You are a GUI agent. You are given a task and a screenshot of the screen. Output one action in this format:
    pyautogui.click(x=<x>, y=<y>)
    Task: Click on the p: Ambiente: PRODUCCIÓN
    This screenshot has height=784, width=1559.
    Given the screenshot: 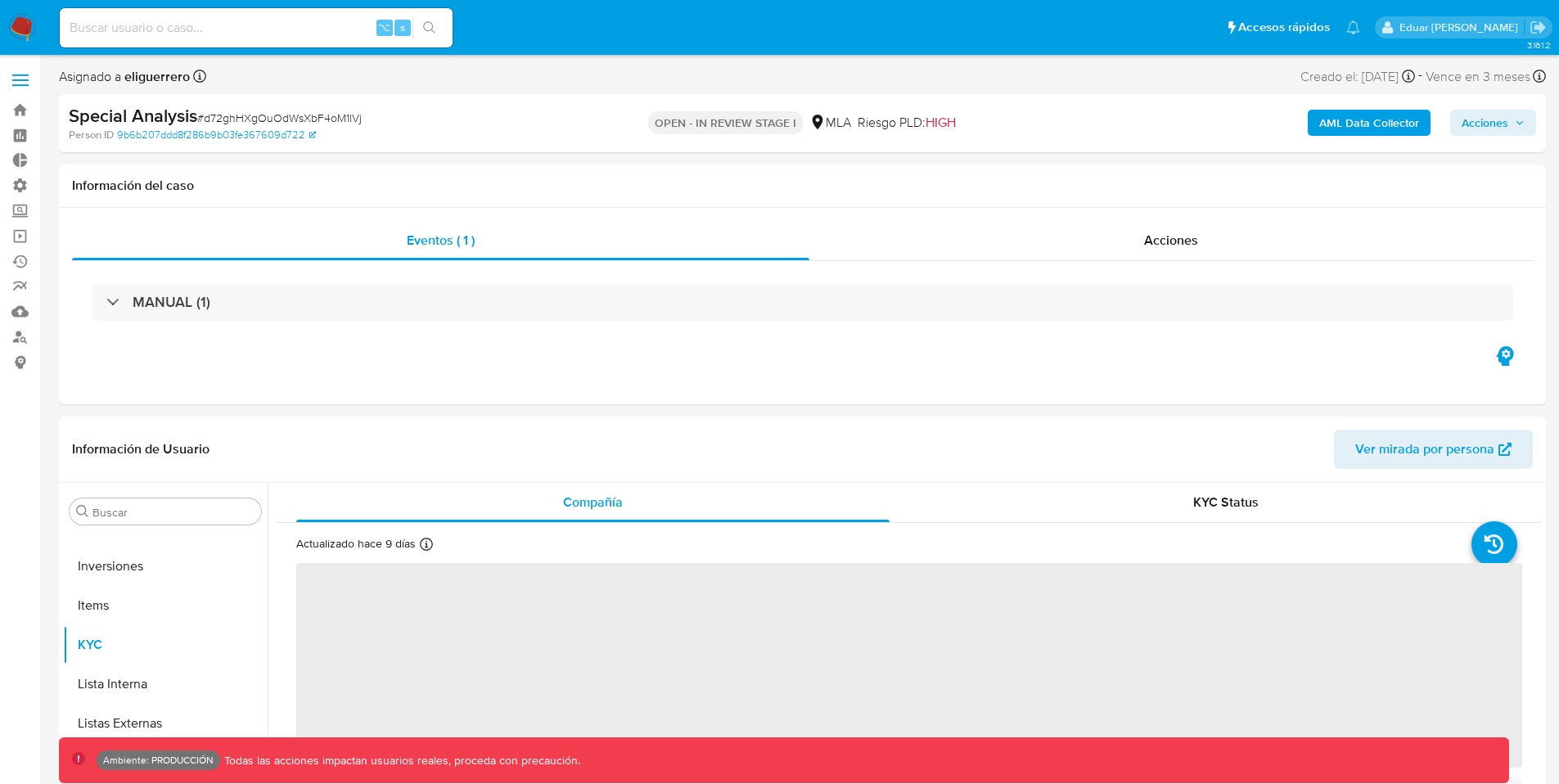 What is the action you would take?
    pyautogui.click(x=158, y=760)
    